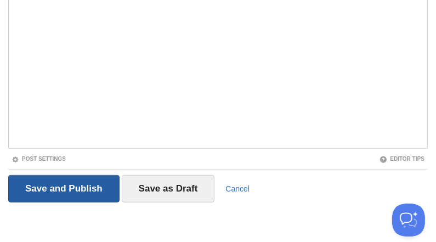 The image size is (436, 242). I want to click on input: Save as Draft, so click(168, 189).